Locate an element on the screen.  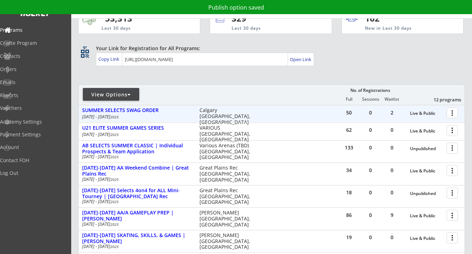
div: Your Link for Registration for All Programs: is located at coordinates (270, 48).